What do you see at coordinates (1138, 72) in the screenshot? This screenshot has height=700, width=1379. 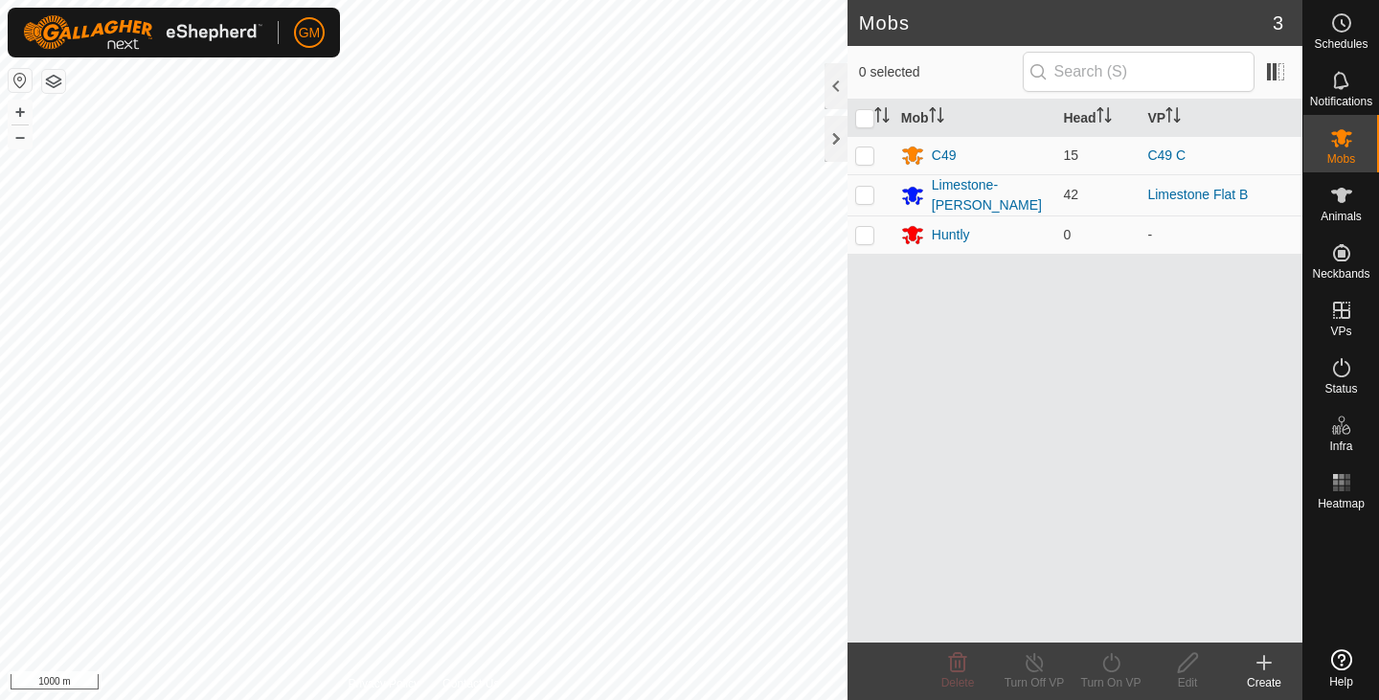 I see `input: Search (S)` at bounding box center [1138, 72].